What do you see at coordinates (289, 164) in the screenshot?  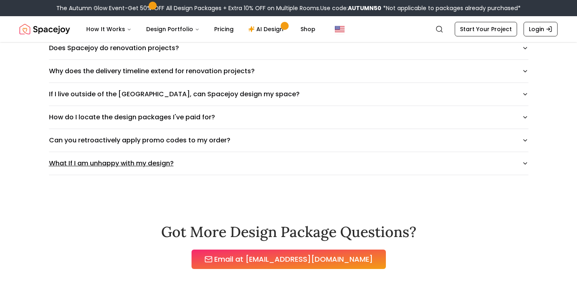 I see `button: What If I am unhappy with my design?` at bounding box center [289, 164].